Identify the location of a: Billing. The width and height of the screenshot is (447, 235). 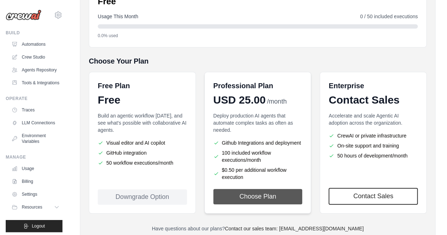
(35, 181).